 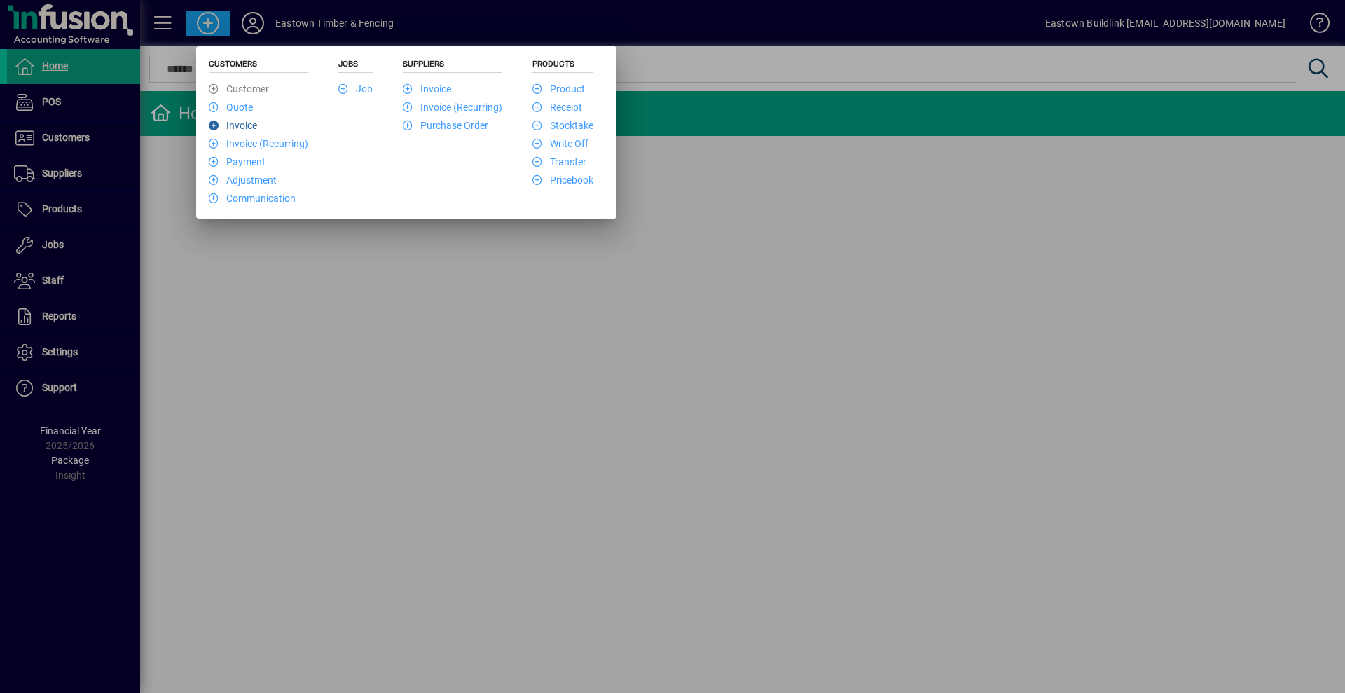 I want to click on a: Purchase Order, so click(x=445, y=125).